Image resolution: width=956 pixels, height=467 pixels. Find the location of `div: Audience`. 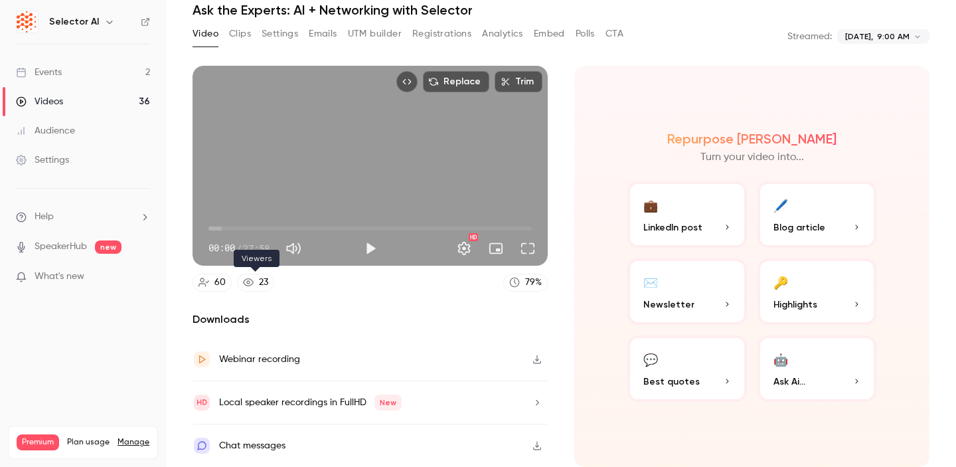

div: Audience is located at coordinates (45, 131).